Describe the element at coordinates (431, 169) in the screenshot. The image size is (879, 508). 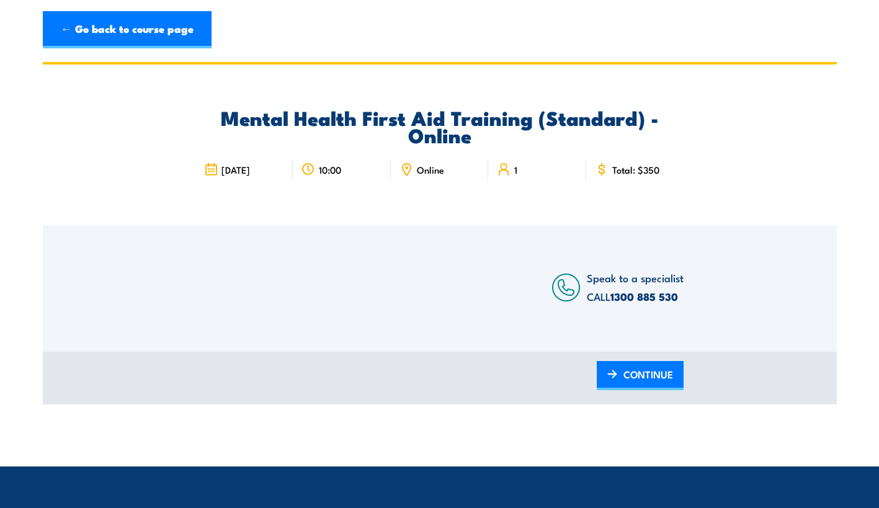
I see `span: Online` at that location.